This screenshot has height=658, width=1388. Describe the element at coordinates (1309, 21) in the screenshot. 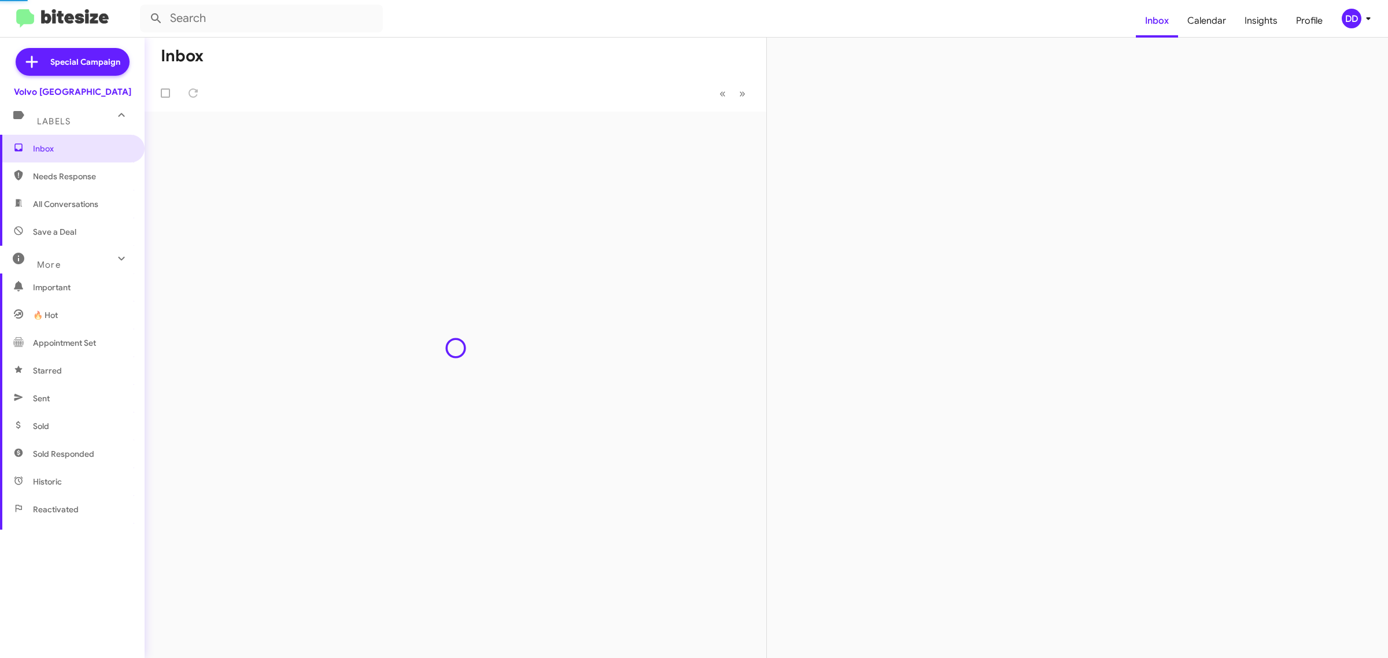

I see `a: Profile` at that location.